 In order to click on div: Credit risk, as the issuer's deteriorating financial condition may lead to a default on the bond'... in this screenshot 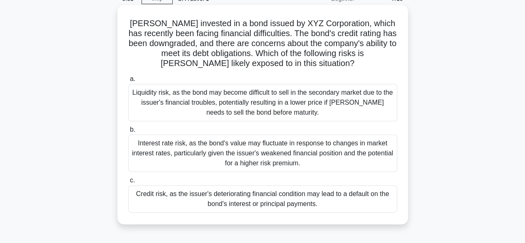, I will do `click(263, 199)`.